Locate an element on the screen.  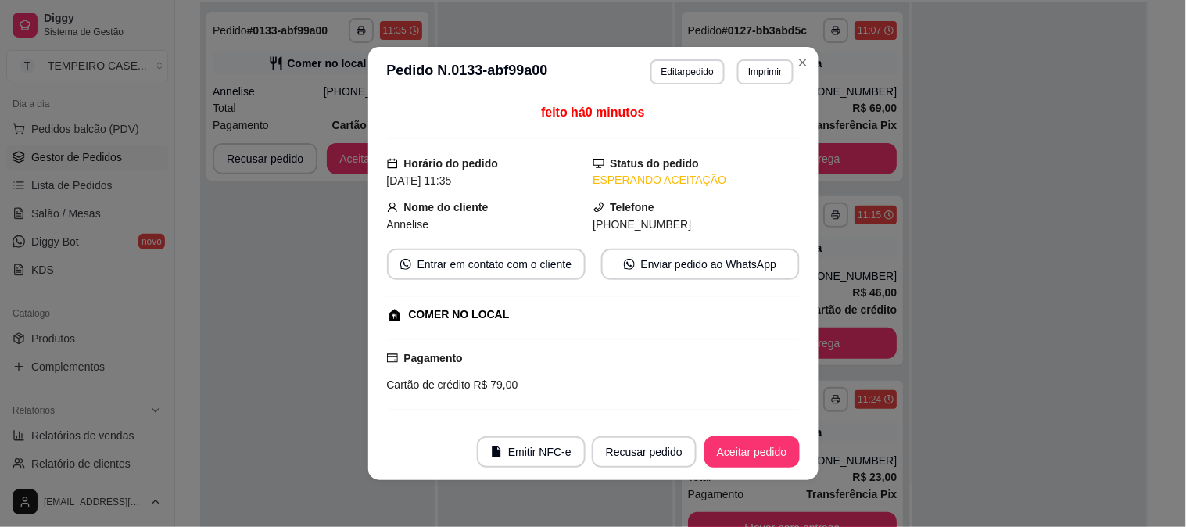
button: Imprimir is located at coordinates (765, 72).